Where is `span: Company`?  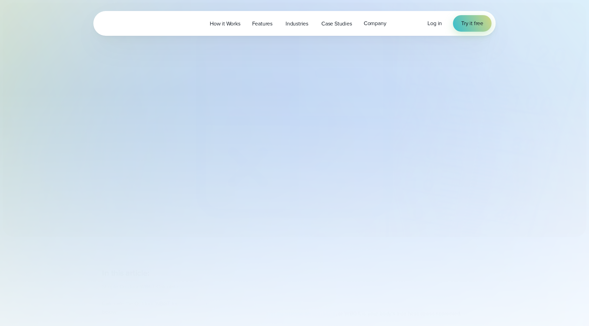
span: Company is located at coordinates (375, 23).